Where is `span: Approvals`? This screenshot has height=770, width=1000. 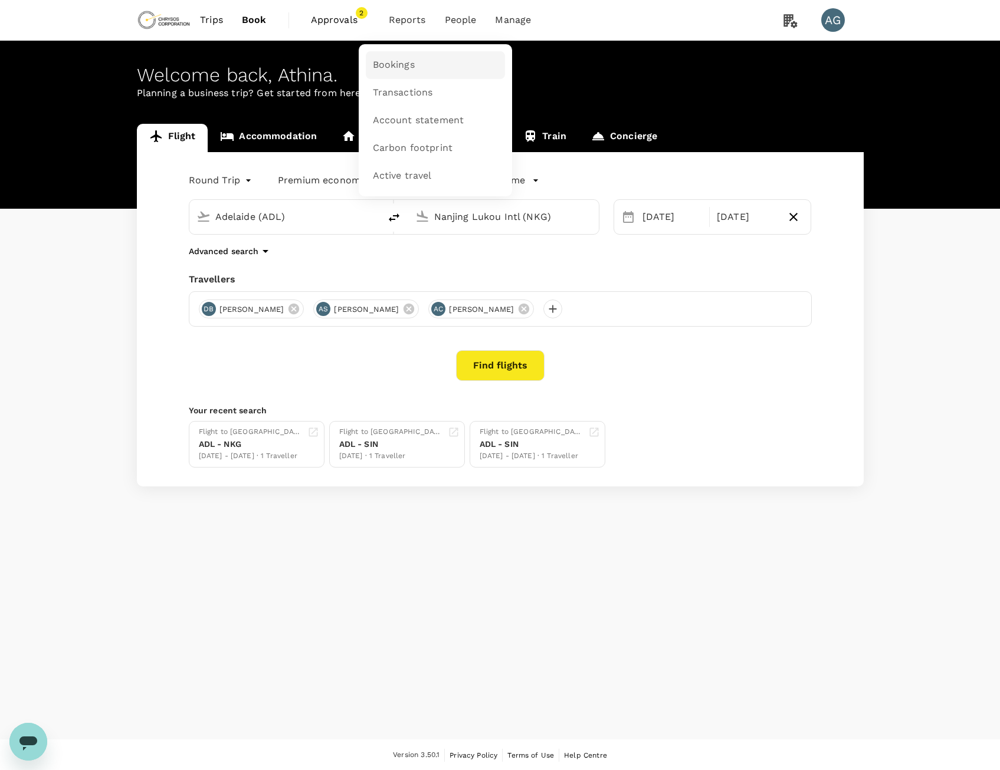 span: Approvals is located at coordinates (340, 20).